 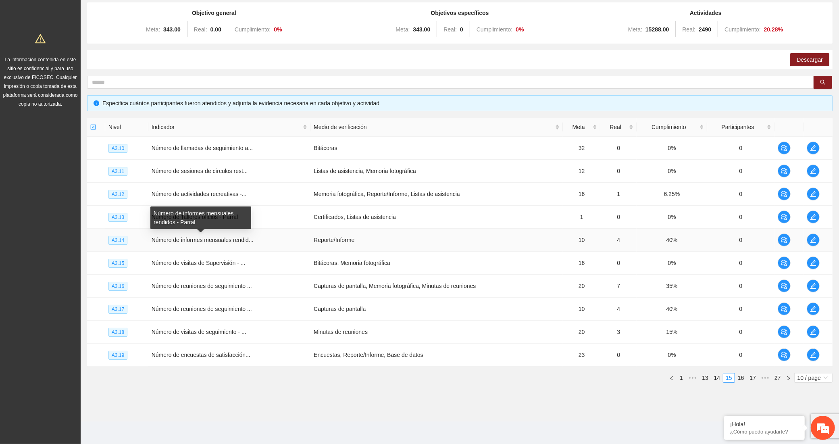 I want to click on textarea: Escriba su mensaje y pulse “Intro”, so click(x=79, y=234).